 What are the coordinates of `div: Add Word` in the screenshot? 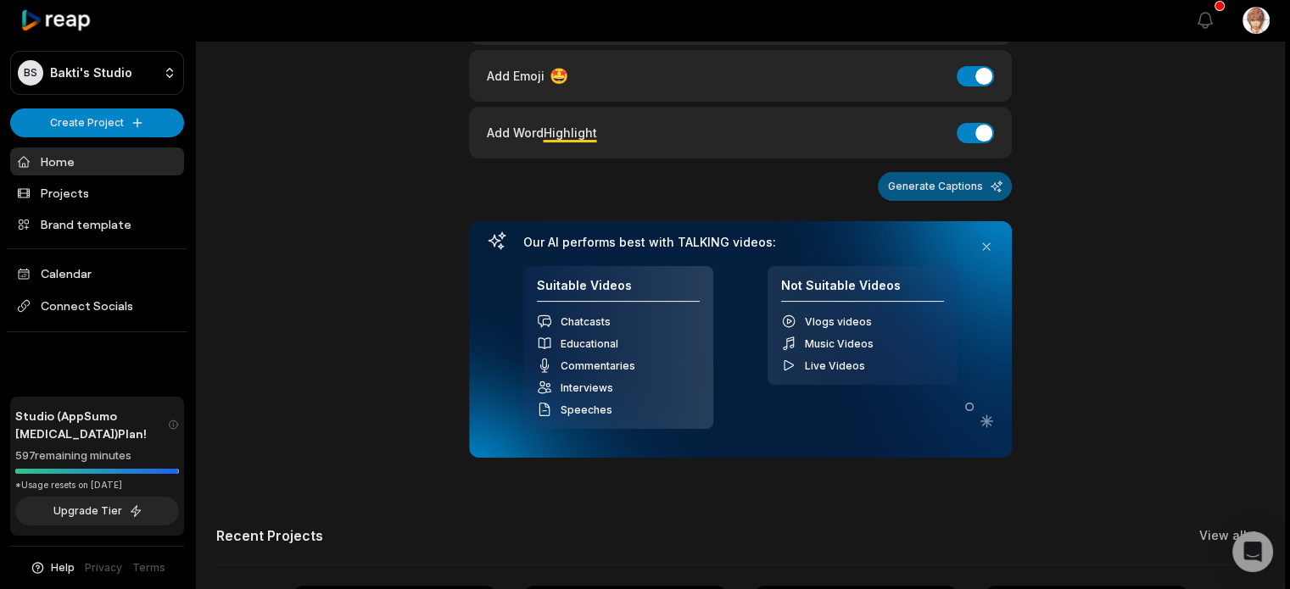 It's located at (542, 132).